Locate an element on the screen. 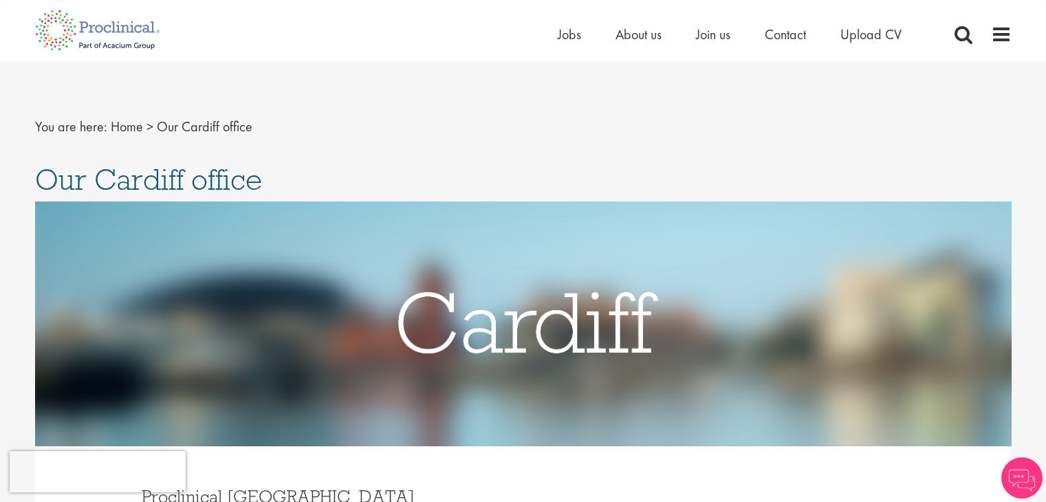 The width and height of the screenshot is (1046, 502). a: Join us is located at coordinates (713, 34).